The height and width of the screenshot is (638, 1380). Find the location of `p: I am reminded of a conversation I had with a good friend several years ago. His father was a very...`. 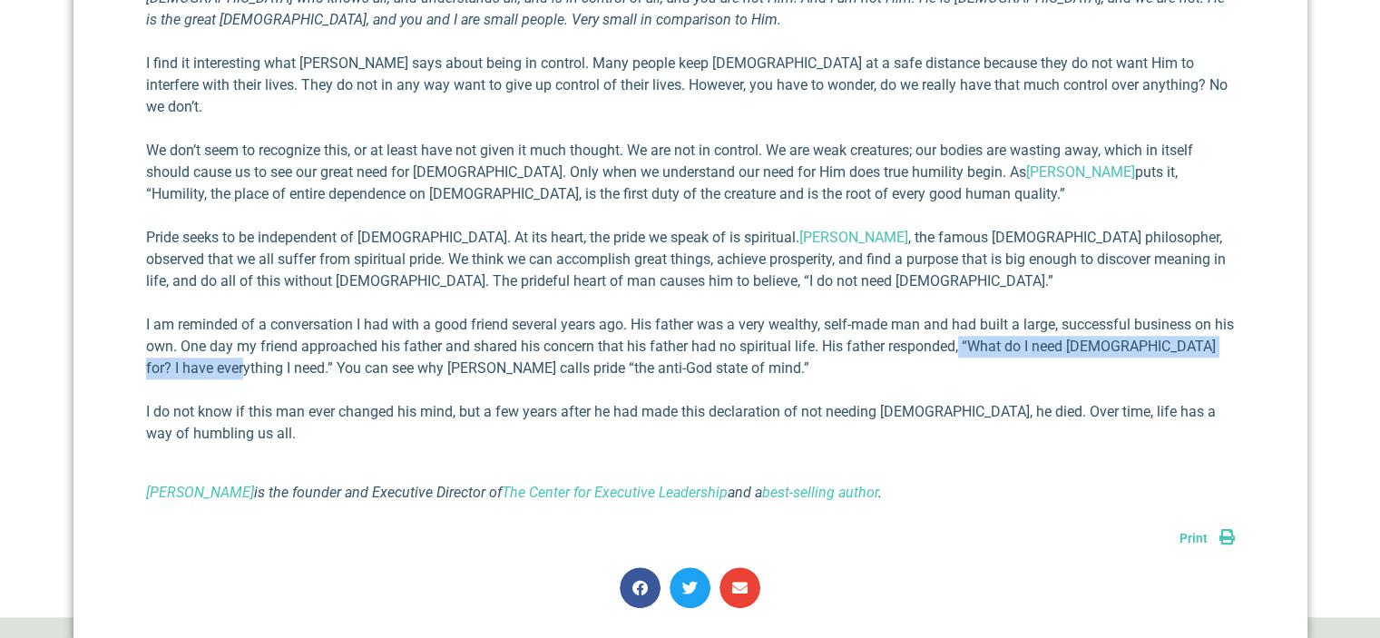

p: I am reminded of a conversation I had with a good friend several years ago. His father was a very... is located at coordinates (690, 346).